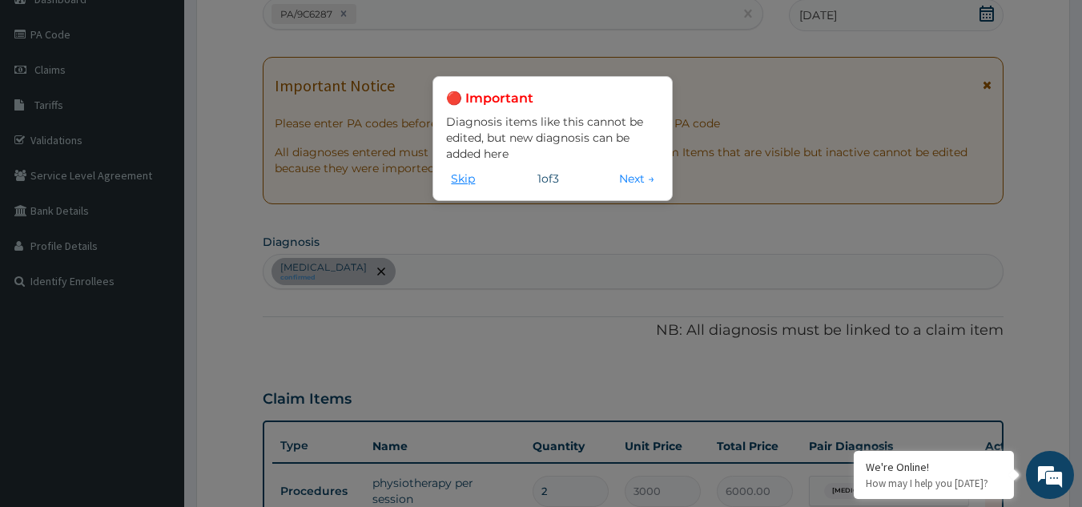 This screenshot has height=507, width=1082. I want to click on div: We're Online!, so click(934, 467).